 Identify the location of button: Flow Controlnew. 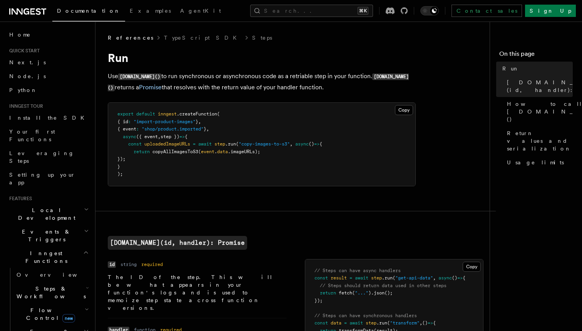
(52, 314).